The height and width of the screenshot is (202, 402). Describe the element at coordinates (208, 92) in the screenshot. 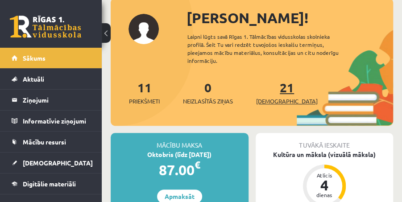

I see `a: 0Neizlasītās ziņas` at that location.